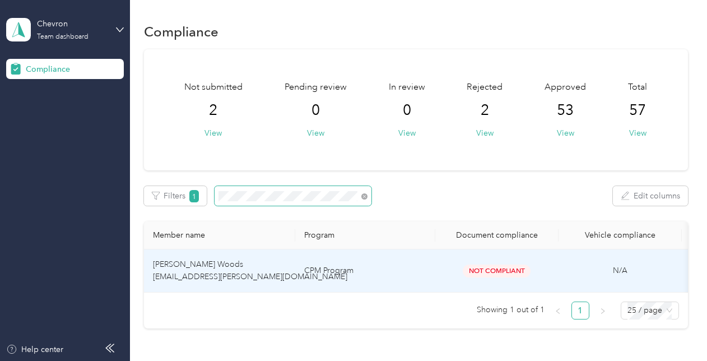 This screenshot has width=707, height=361. What do you see at coordinates (181, 31) in the screenshot?
I see `h1: Compliance` at bounding box center [181, 31].